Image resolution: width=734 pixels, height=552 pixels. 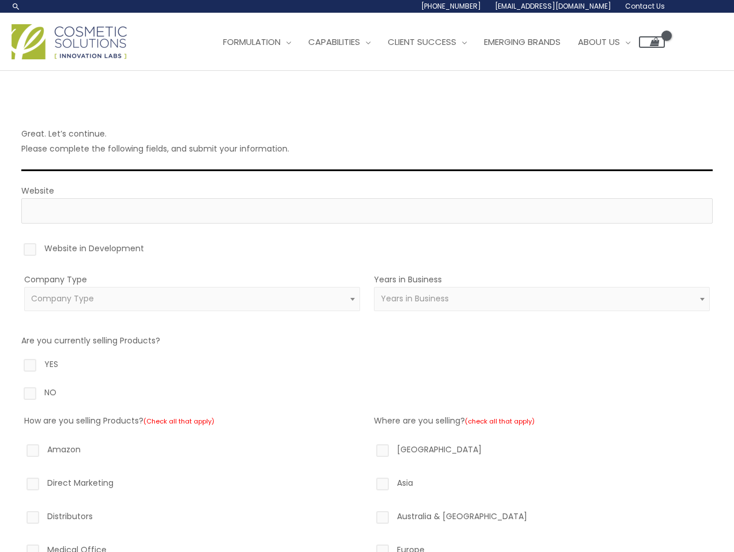 I want to click on label: How are you selling Products?, so click(x=119, y=421).